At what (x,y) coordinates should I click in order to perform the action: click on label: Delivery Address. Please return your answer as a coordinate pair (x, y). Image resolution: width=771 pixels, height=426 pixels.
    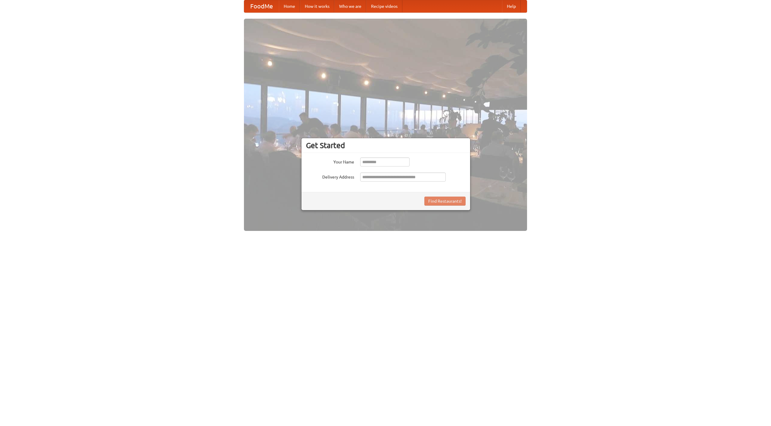
    Looking at the image, I should click on (330, 176).